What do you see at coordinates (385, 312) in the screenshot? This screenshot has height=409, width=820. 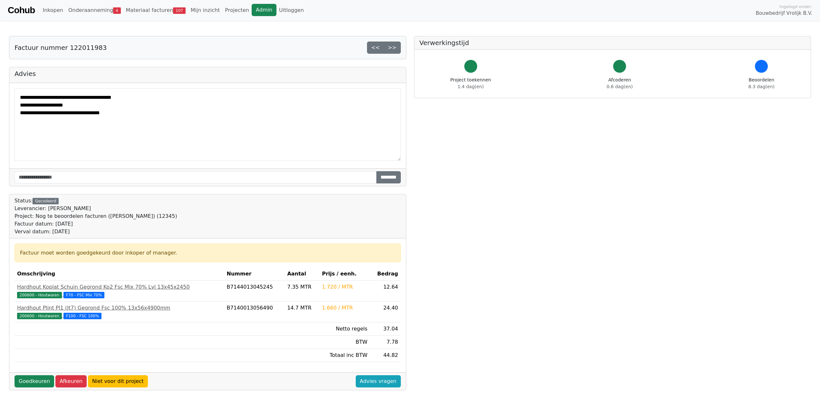 I see `td: 24.40` at bounding box center [385, 312].